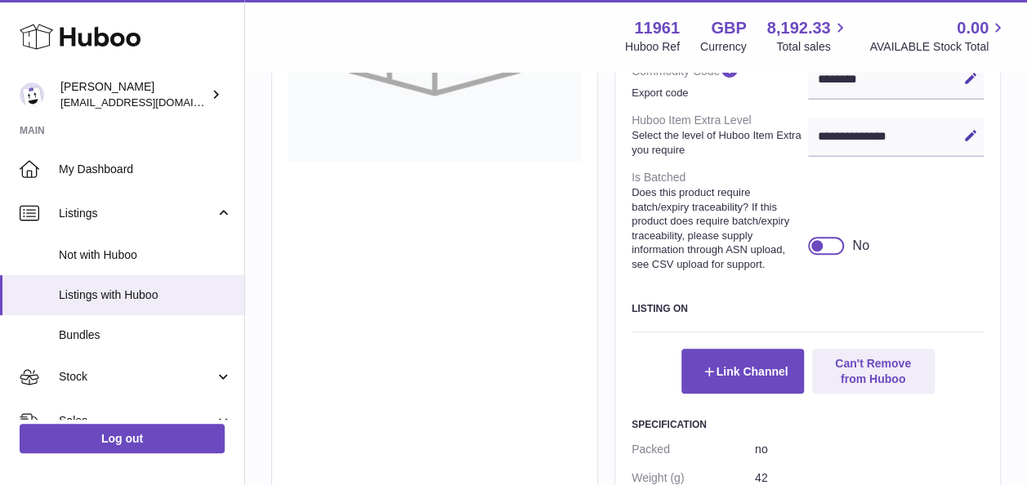 The image size is (1027, 485). I want to click on span: Total sales, so click(812, 47).